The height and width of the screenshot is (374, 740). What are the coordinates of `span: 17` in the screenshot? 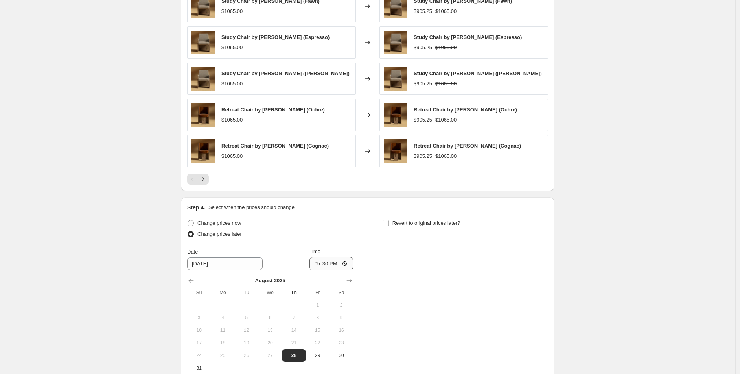 It's located at (199, 343).